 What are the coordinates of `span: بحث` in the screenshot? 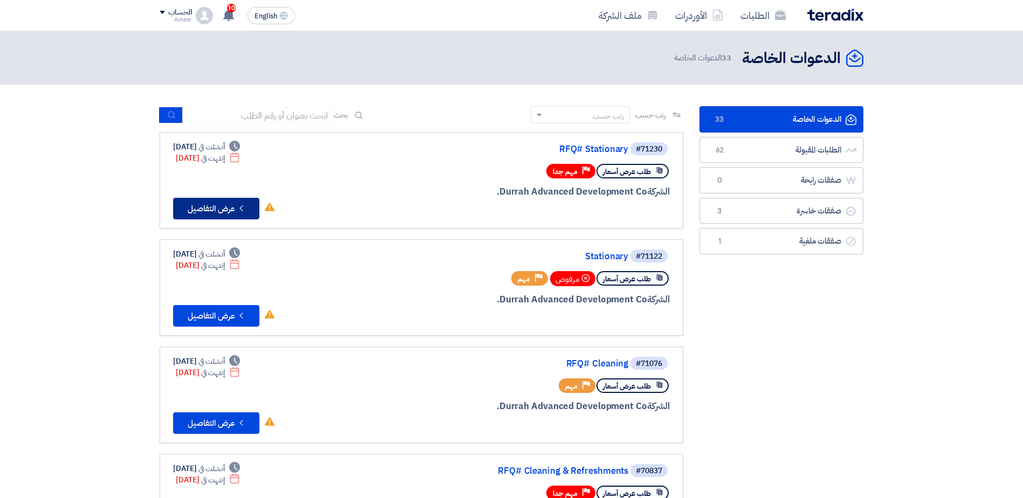 It's located at (341, 115).